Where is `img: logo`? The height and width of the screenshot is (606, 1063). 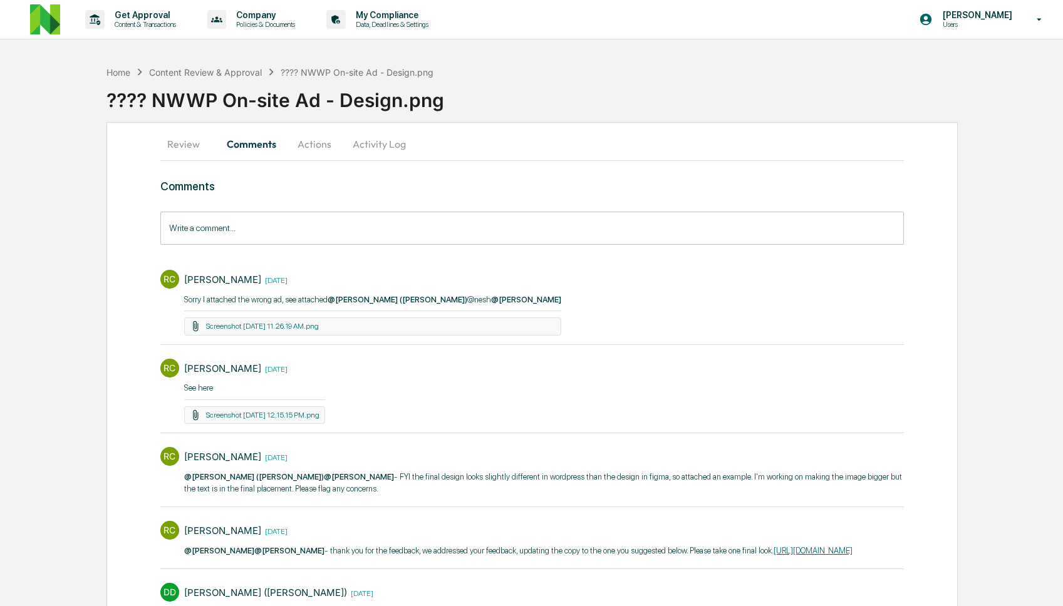
img: logo is located at coordinates (45, 19).